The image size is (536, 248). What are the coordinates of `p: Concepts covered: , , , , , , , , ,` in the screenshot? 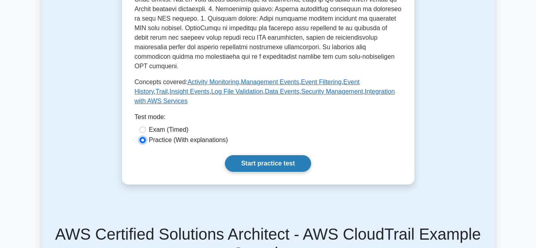 It's located at (268, 92).